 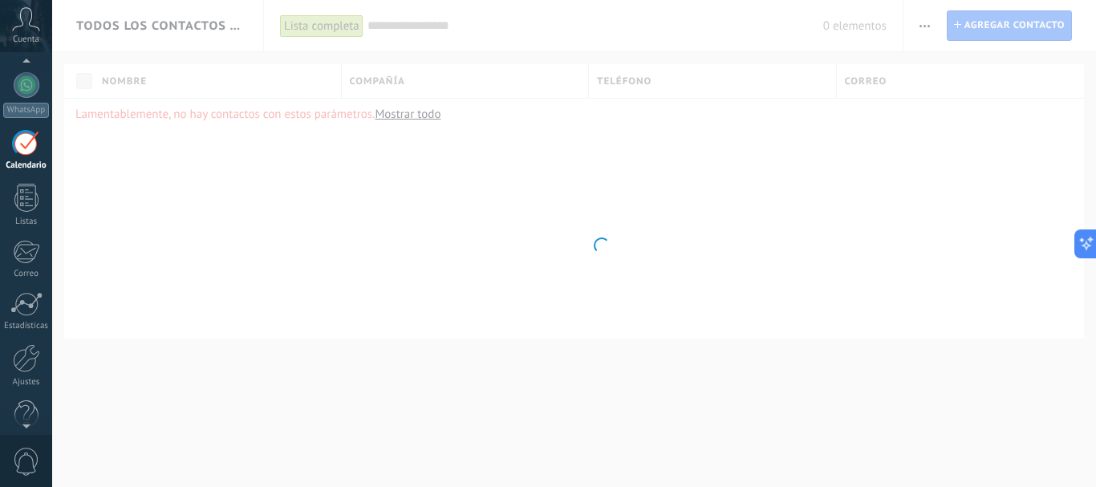 What do you see at coordinates (26, 39) in the screenshot?
I see `span: Cuenta` at bounding box center [26, 39].